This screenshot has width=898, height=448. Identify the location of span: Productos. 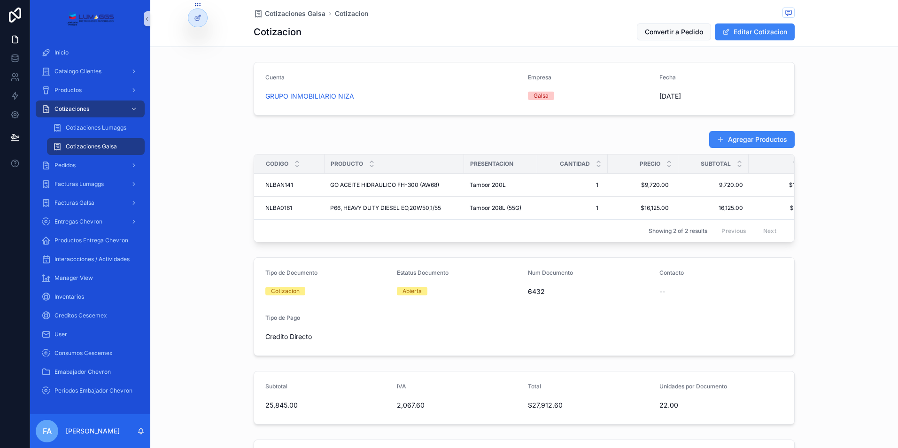
(68, 90).